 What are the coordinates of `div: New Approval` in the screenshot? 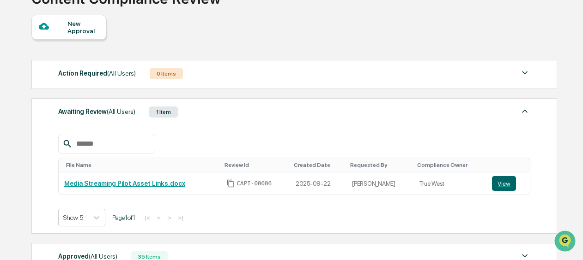 It's located at (83, 27).